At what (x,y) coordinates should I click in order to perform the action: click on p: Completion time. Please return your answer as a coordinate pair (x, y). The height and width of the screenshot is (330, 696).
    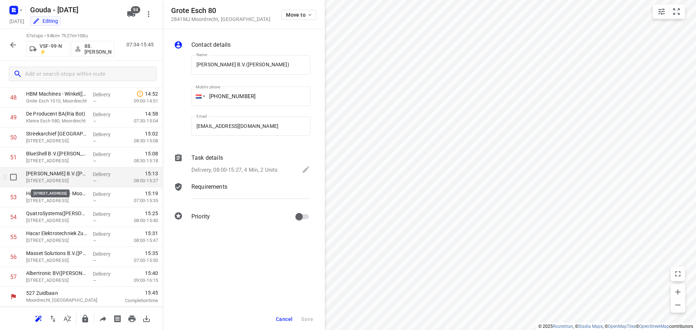
    Looking at the image, I should click on (134, 301).